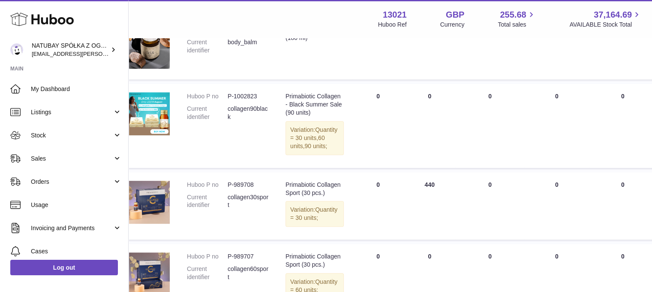  What do you see at coordinates (392, 24) in the screenshot?
I see `div: Huboo Ref` at bounding box center [392, 24].